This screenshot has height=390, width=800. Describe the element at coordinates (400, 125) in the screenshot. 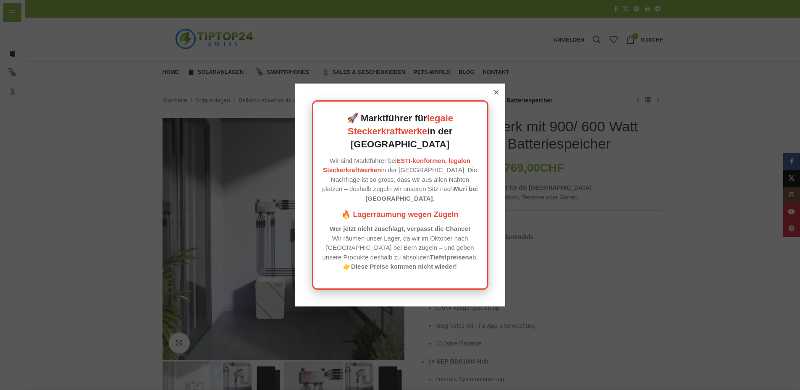

I see `a: legale Steckerkraftwerke` at that location.